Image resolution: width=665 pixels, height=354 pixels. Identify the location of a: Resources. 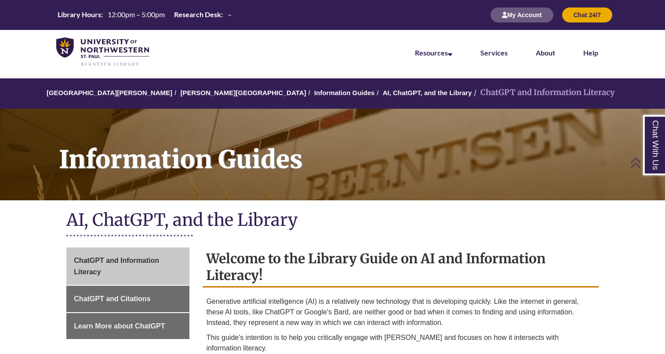
(434, 52).